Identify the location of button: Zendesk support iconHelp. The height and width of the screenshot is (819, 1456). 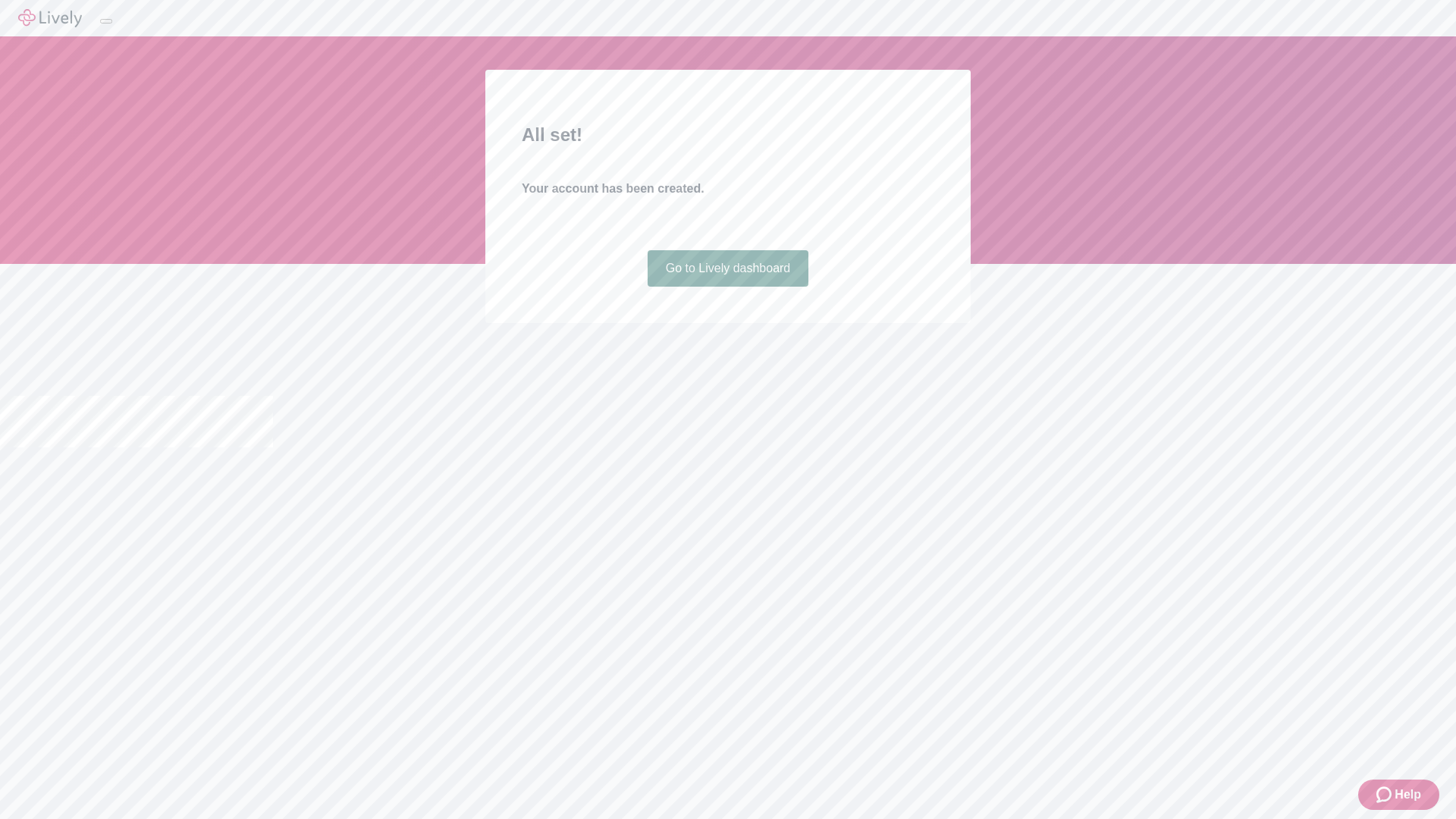
(1398, 795).